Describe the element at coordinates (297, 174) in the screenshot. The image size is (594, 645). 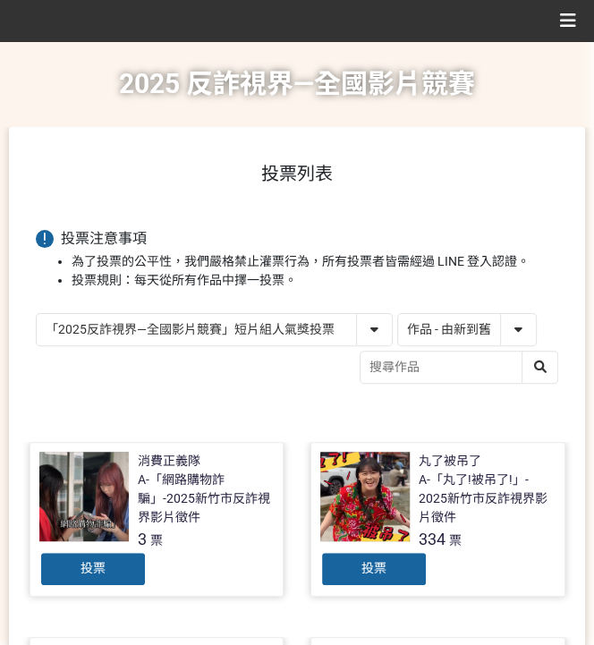
I see `h1: 投票列表` at that location.